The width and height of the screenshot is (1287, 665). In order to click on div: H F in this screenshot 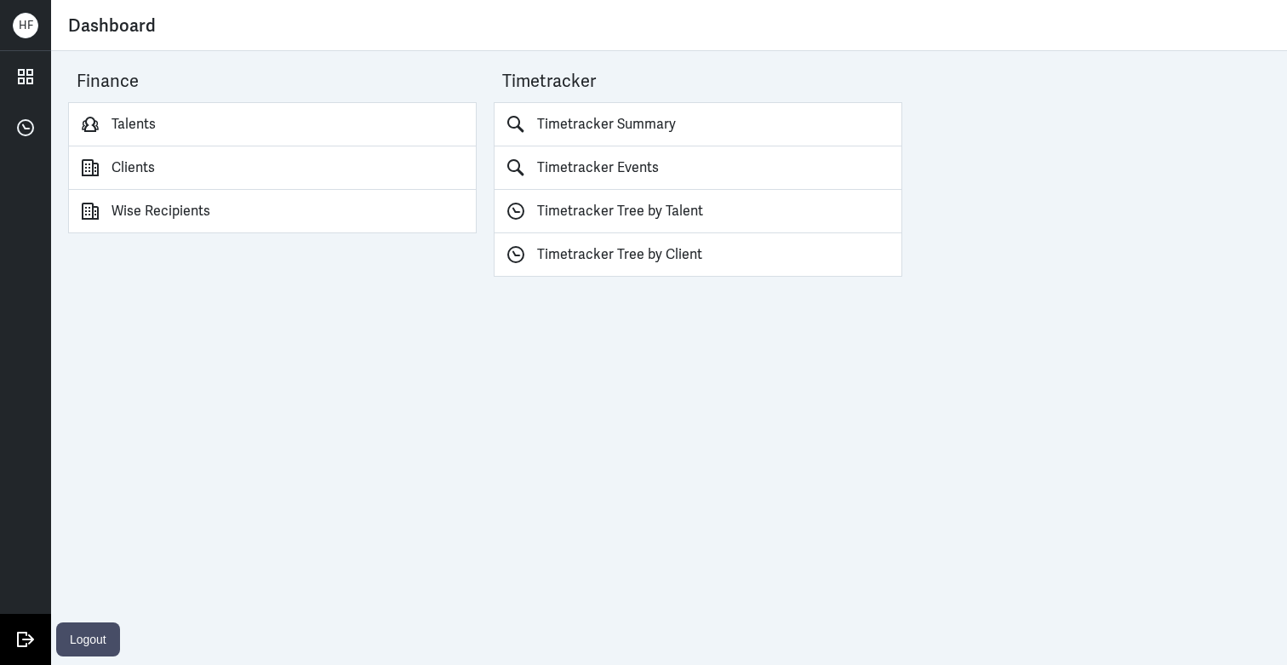, I will do `click(26, 26)`.